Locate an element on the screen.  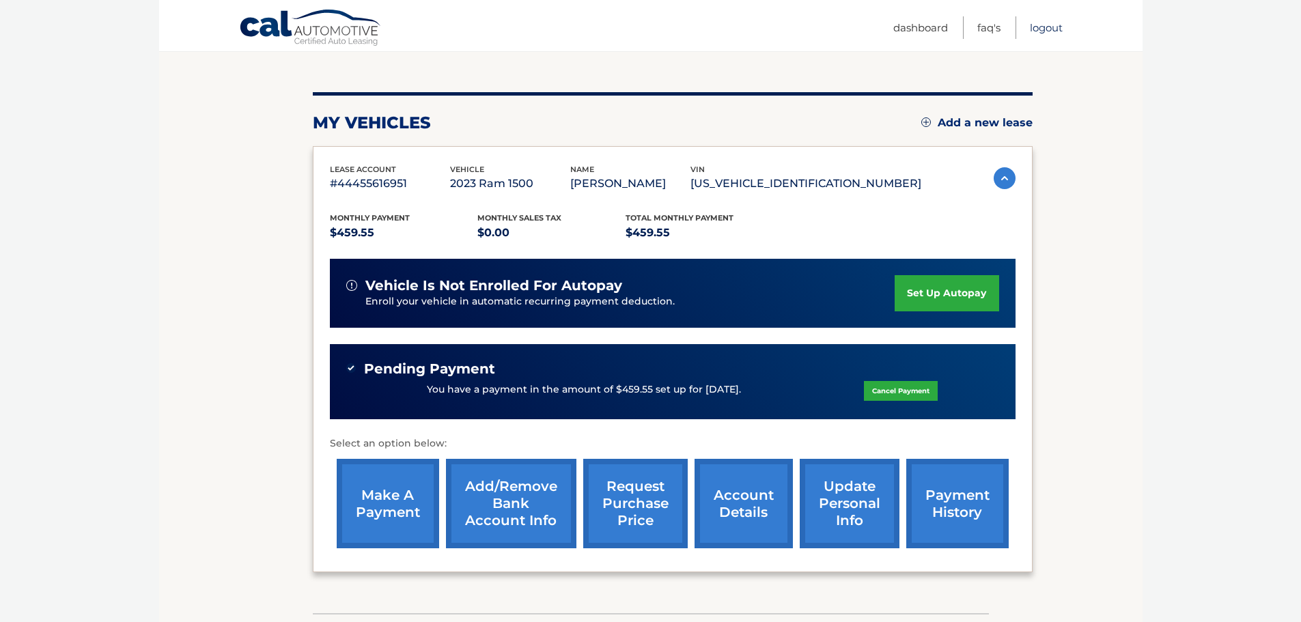
span: Monthly Payment is located at coordinates (369, 218).